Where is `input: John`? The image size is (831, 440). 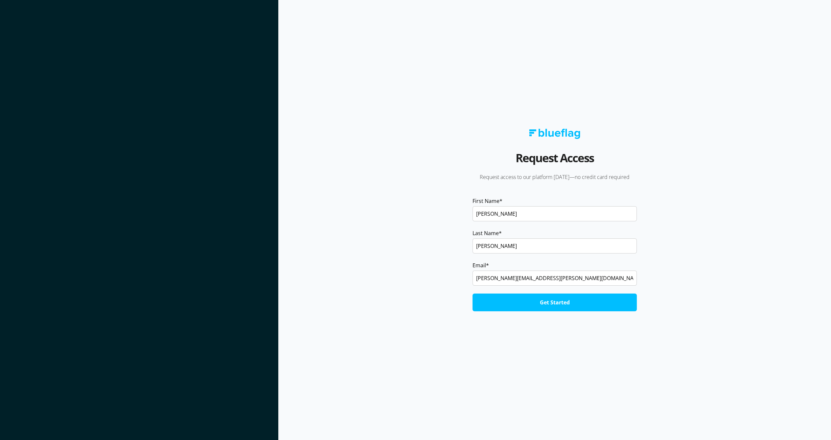
input: John is located at coordinates (555, 214).